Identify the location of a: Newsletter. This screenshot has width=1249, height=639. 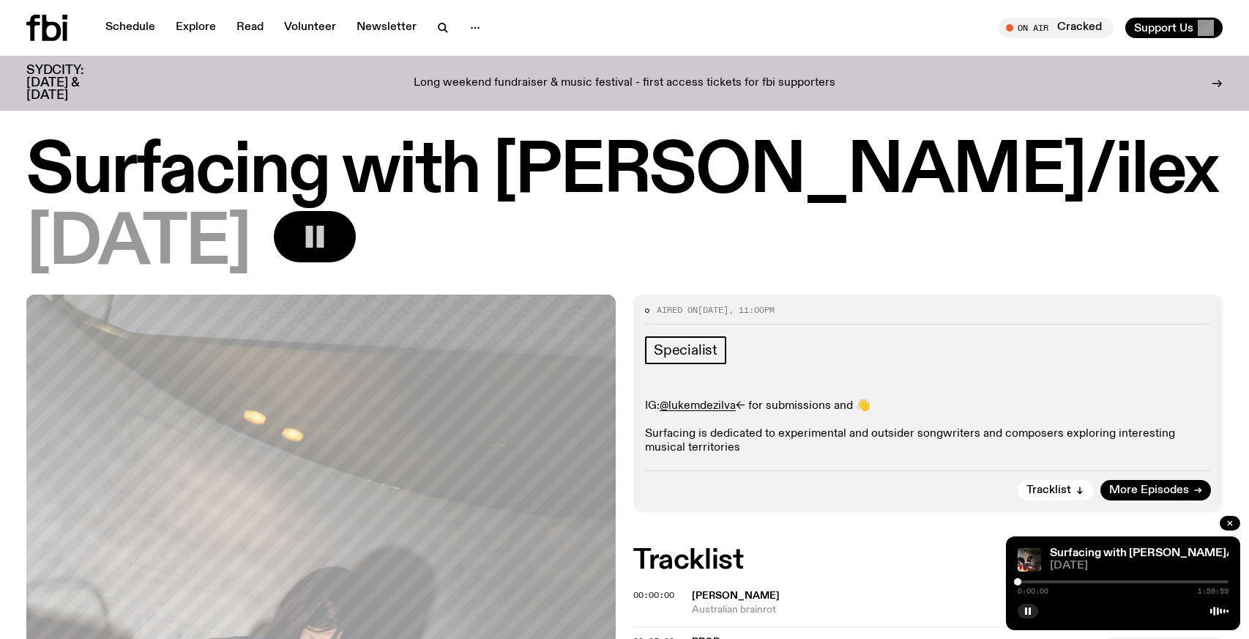
(387, 28).